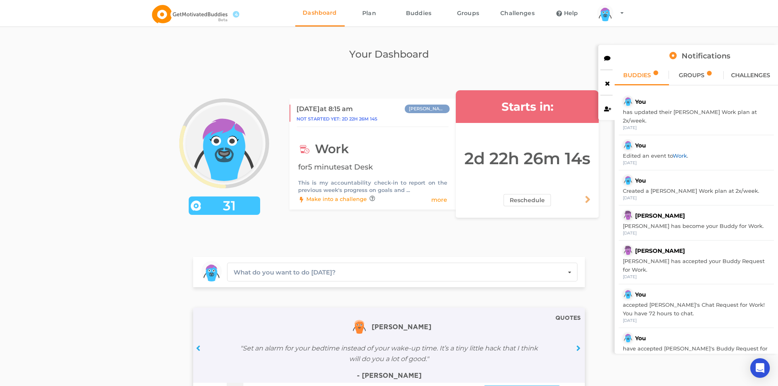 The width and height of the screenshot is (778, 386). I want to click on span: GROUPS, so click(691, 75).